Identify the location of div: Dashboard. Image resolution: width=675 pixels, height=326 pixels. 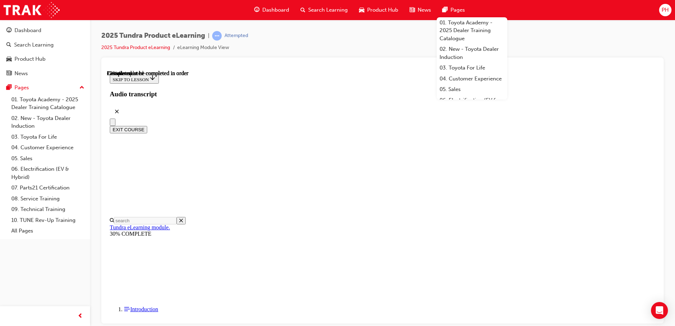
(28, 30).